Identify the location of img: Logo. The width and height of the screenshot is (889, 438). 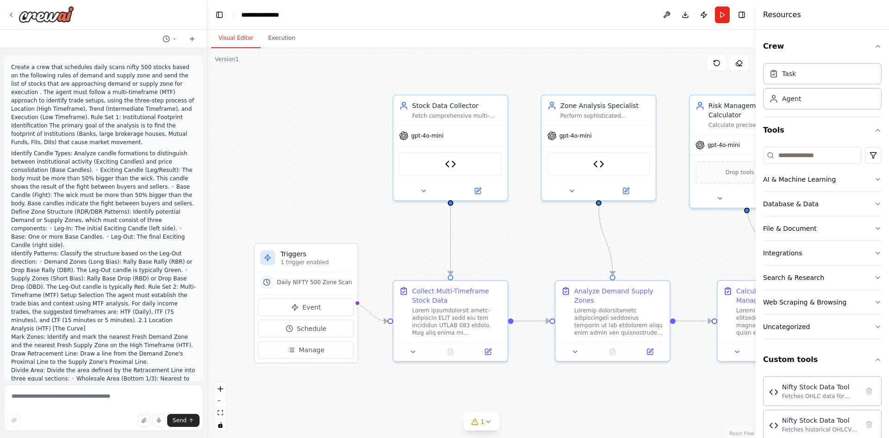
(46, 14).